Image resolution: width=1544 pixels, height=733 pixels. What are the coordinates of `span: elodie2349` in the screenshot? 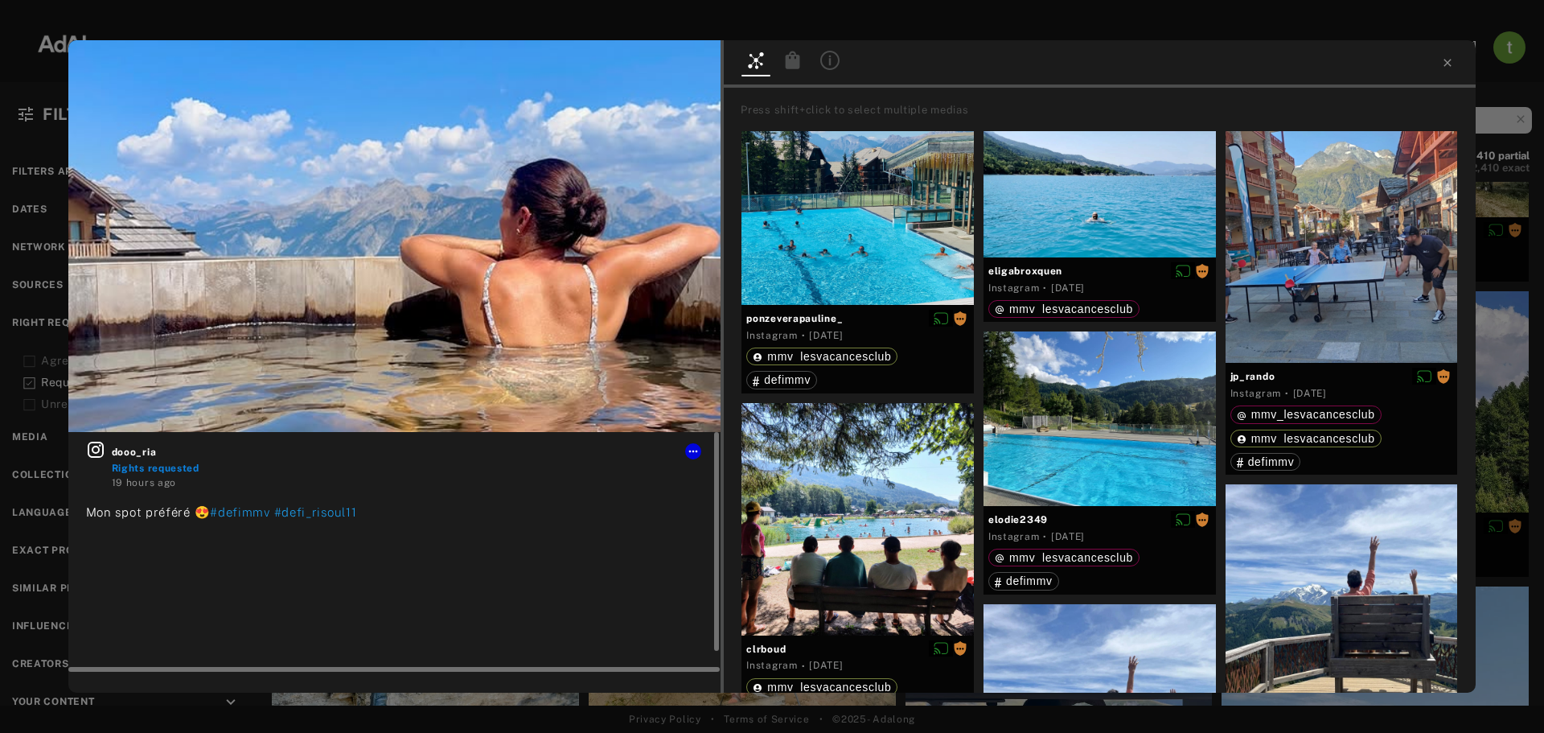 It's located at (1099, 520).